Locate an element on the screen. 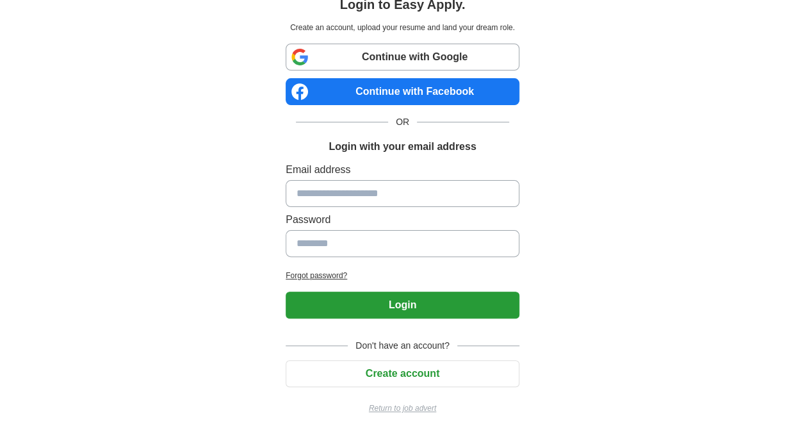  button: Create account is located at coordinates (402, 373).